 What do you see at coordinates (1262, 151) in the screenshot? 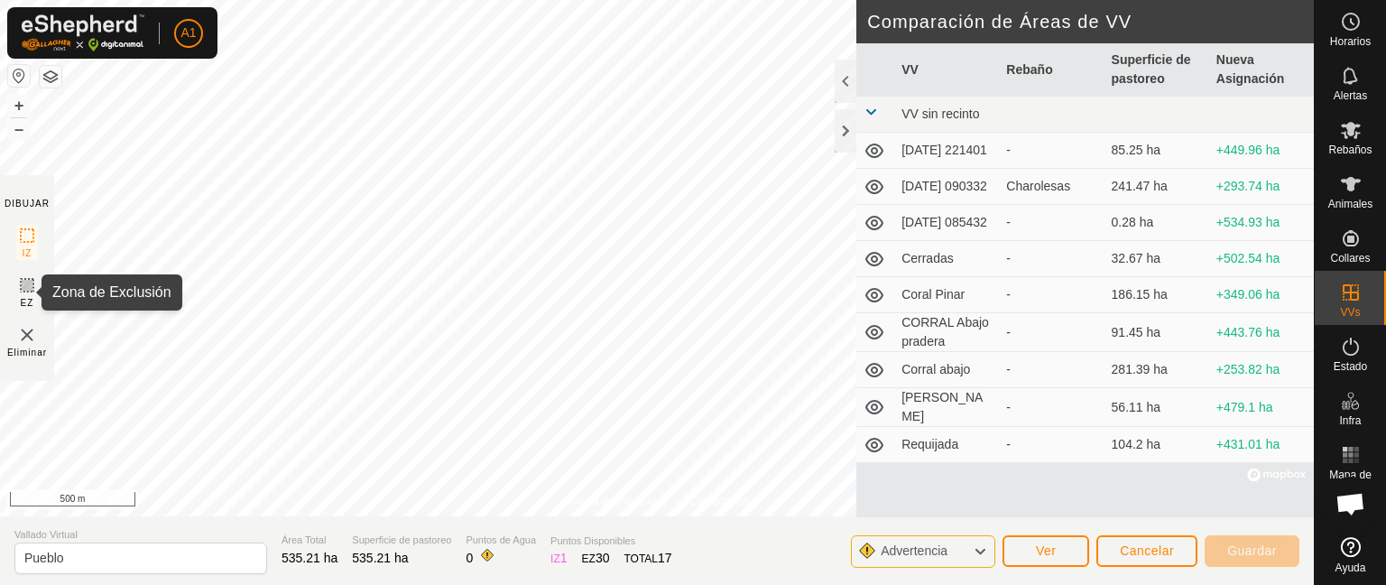
I see `td: +449.96 ha` at bounding box center [1262, 151].